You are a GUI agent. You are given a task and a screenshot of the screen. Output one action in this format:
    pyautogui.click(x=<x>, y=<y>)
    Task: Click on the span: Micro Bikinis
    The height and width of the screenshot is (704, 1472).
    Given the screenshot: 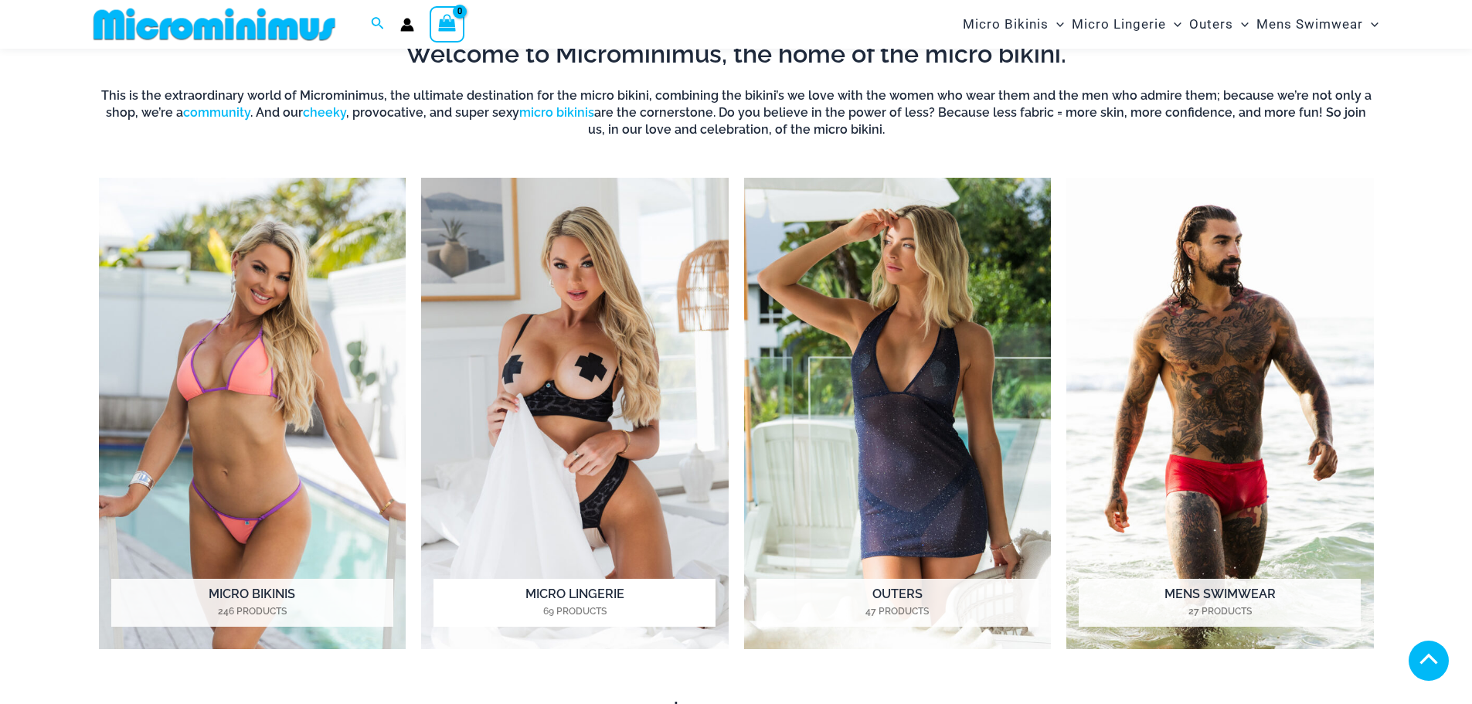 What is the action you would take?
    pyautogui.click(x=1005, y=24)
    